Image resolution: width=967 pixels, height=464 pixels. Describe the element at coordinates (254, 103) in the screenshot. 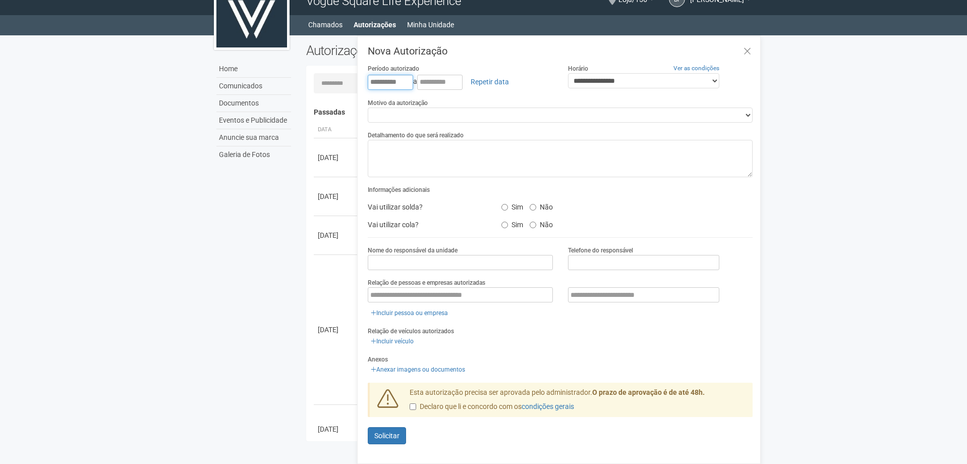

I see `a: Documentos` at that location.